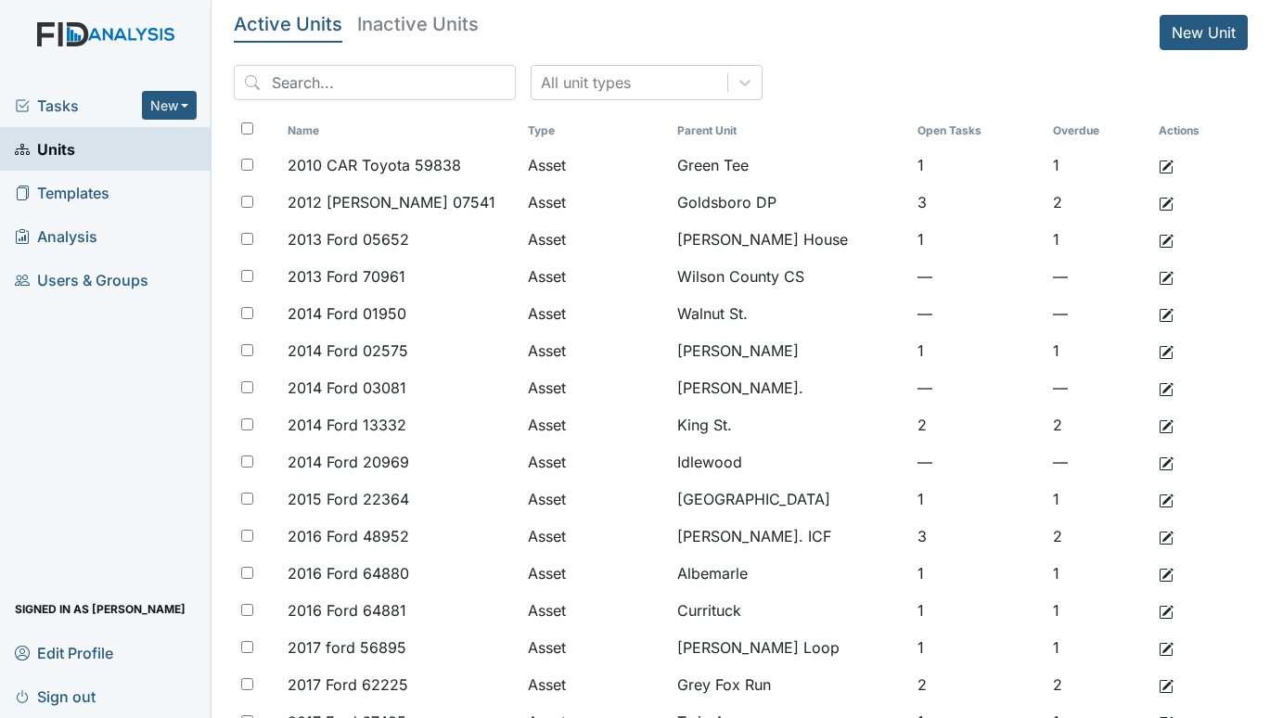 This screenshot has height=718, width=1270. I want to click on td: Idlewood, so click(789, 462).